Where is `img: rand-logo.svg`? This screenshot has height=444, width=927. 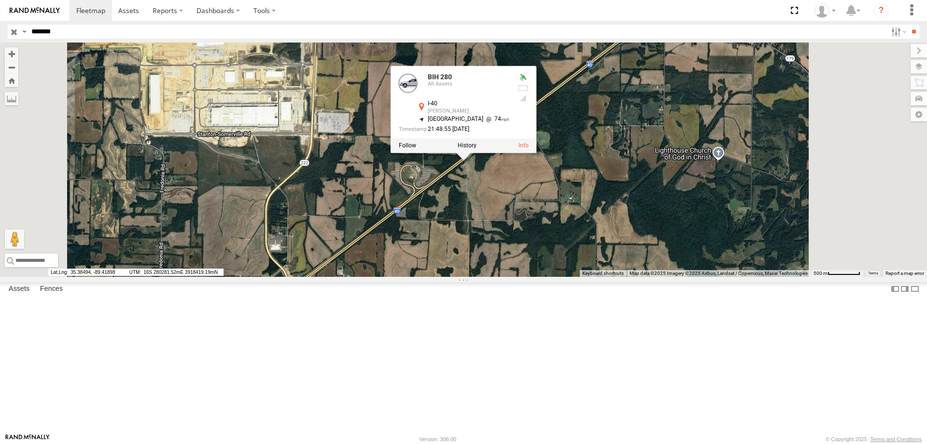
img: rand-logo.svg is located at coordinates (35, 11).